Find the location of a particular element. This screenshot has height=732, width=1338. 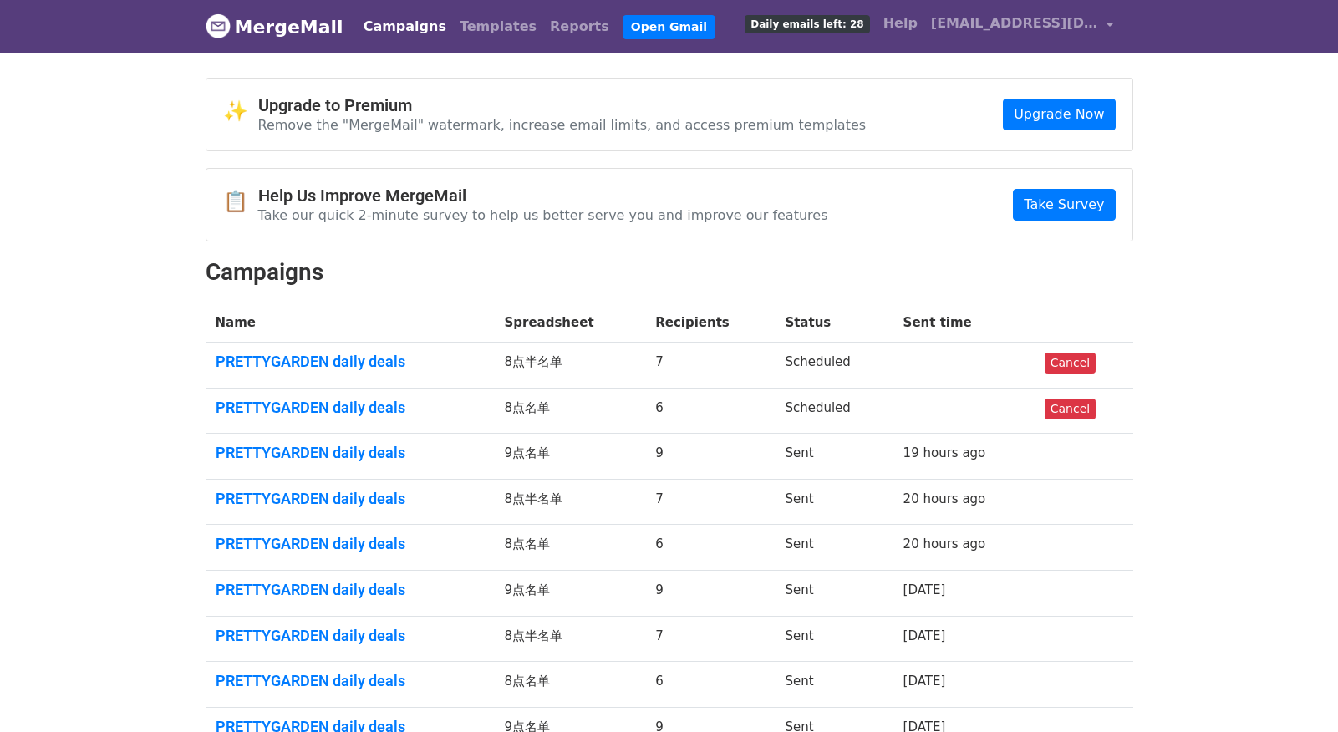

a: Take Survey is located at coordinates (1064, 205).